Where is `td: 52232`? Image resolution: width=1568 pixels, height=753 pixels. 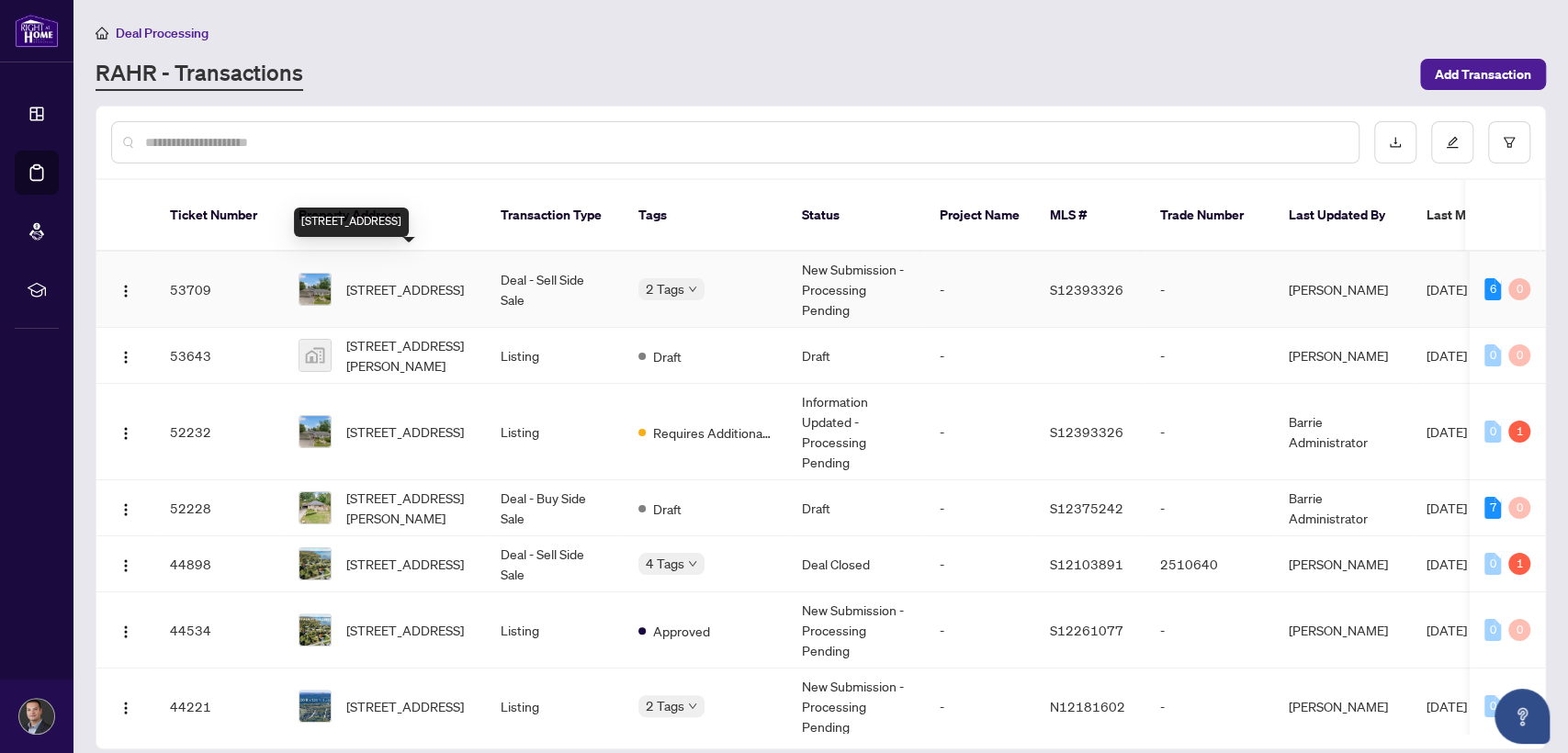
td: 52232 is located at coordinates (219, 432).